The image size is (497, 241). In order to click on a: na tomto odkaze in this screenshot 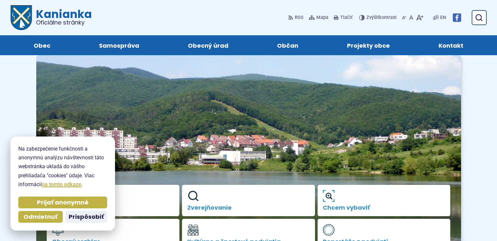, I will do `click(61, 184)`.